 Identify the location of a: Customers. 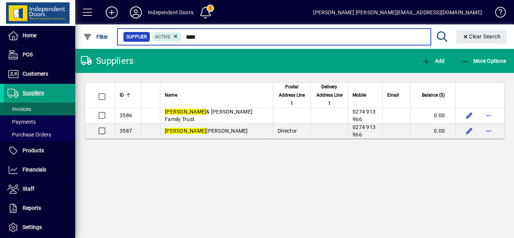
(40, 74).